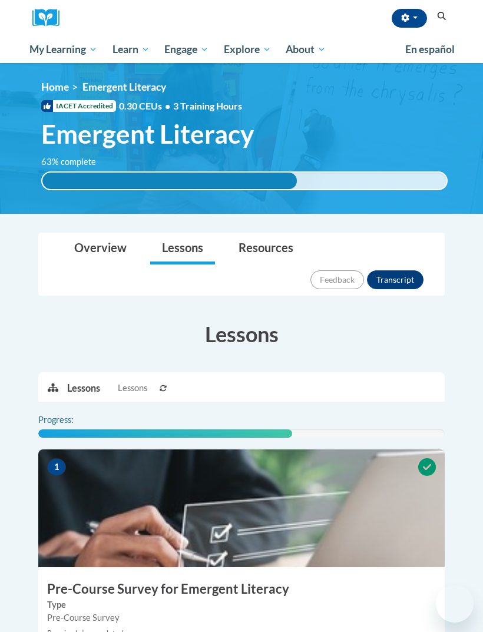  I want to click on span: My Learning, so click(63, 49).